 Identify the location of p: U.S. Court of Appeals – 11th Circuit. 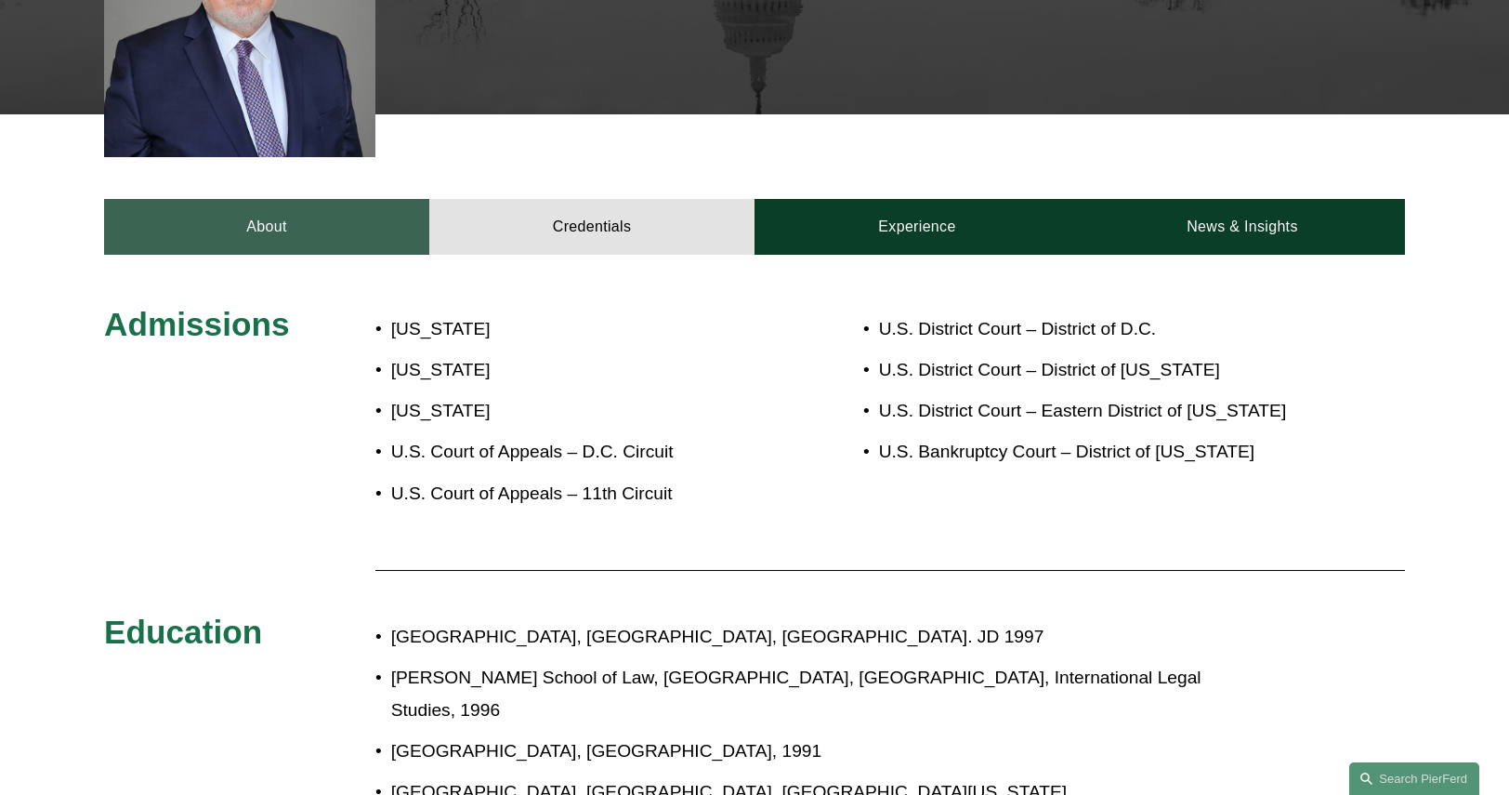
(572, 493).